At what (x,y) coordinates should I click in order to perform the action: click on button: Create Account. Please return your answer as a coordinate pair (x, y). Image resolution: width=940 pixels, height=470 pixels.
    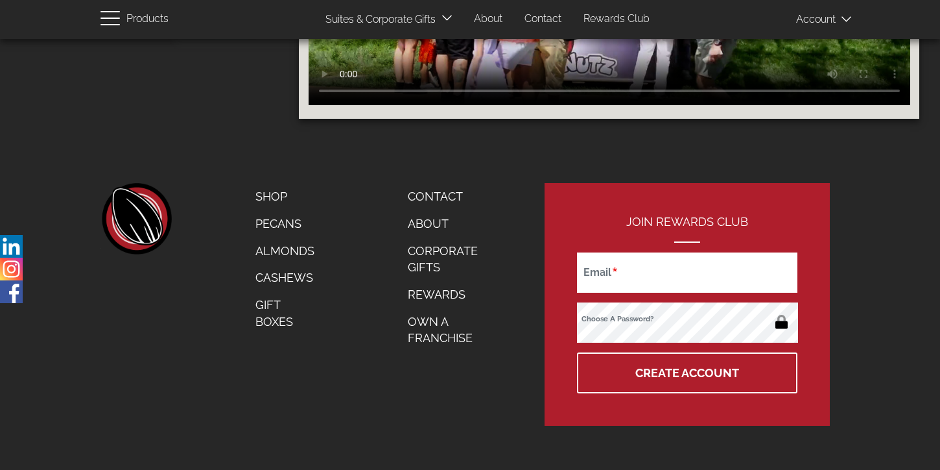
    Looking at the image, I should click on (688, 372).